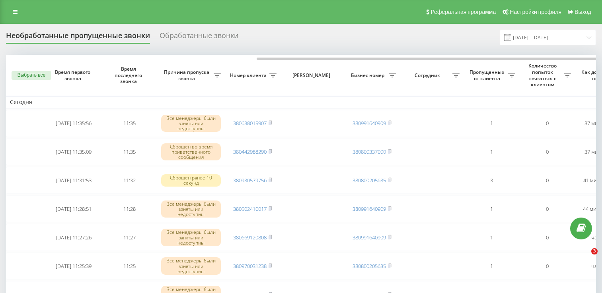 The height and width of the screenshot is (293, 602). I want to click on a: 380442988290, so click(250, 152).